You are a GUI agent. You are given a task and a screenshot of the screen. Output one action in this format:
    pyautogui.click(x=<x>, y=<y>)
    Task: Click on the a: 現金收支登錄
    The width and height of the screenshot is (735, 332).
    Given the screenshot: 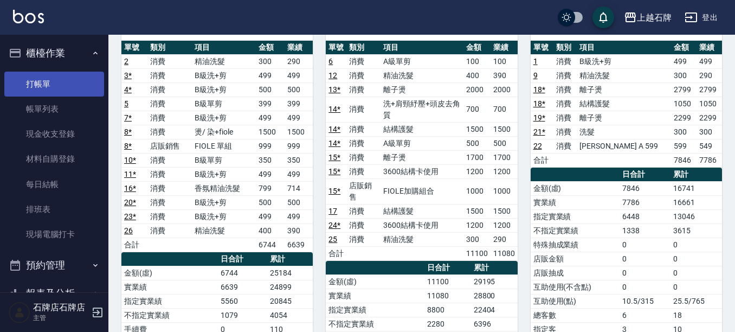 What is the action you would take?
    pyautogui.click(x=54, y=134)
    